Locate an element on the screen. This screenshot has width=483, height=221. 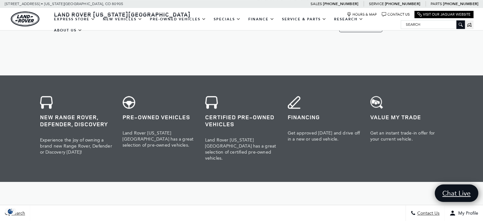
a: Value My Trade Get an instant trade-in offer for your current vehicle. is located at coordinates (407, 128).